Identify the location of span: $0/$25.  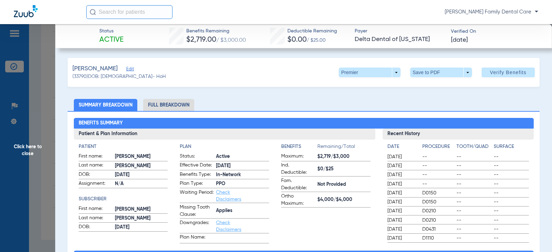
(344, 169).